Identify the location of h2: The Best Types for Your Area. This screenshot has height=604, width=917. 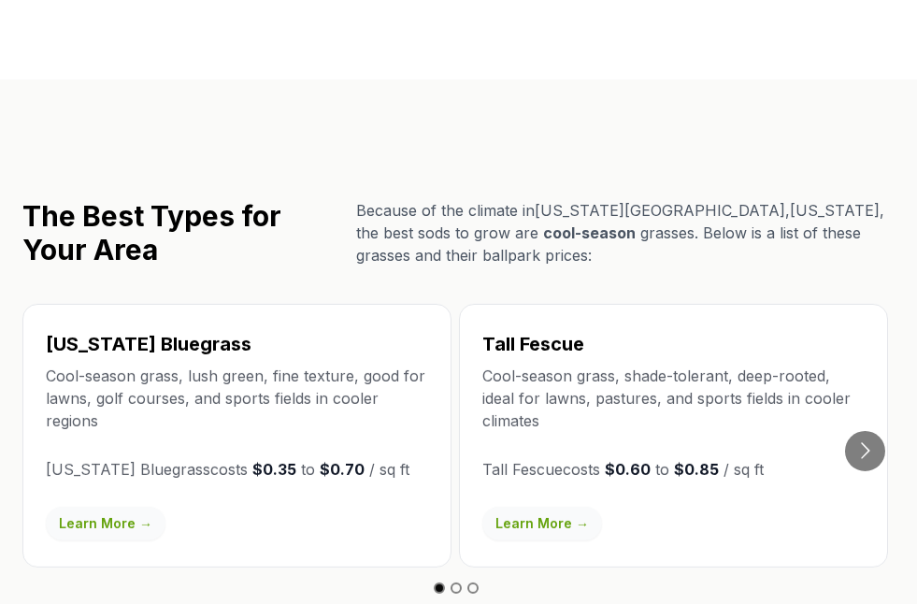
(181, 233).